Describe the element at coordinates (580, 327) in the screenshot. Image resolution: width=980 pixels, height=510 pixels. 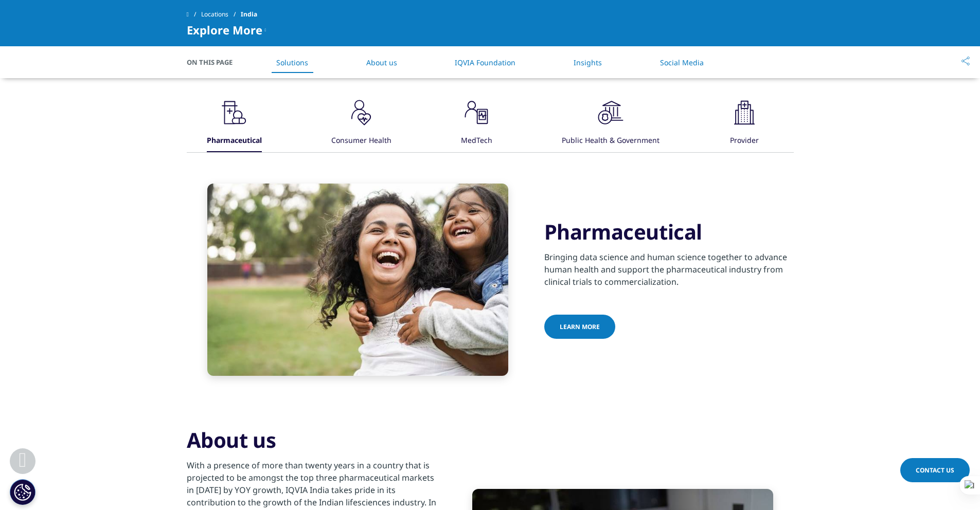
I see `a: Learn more` at that location.